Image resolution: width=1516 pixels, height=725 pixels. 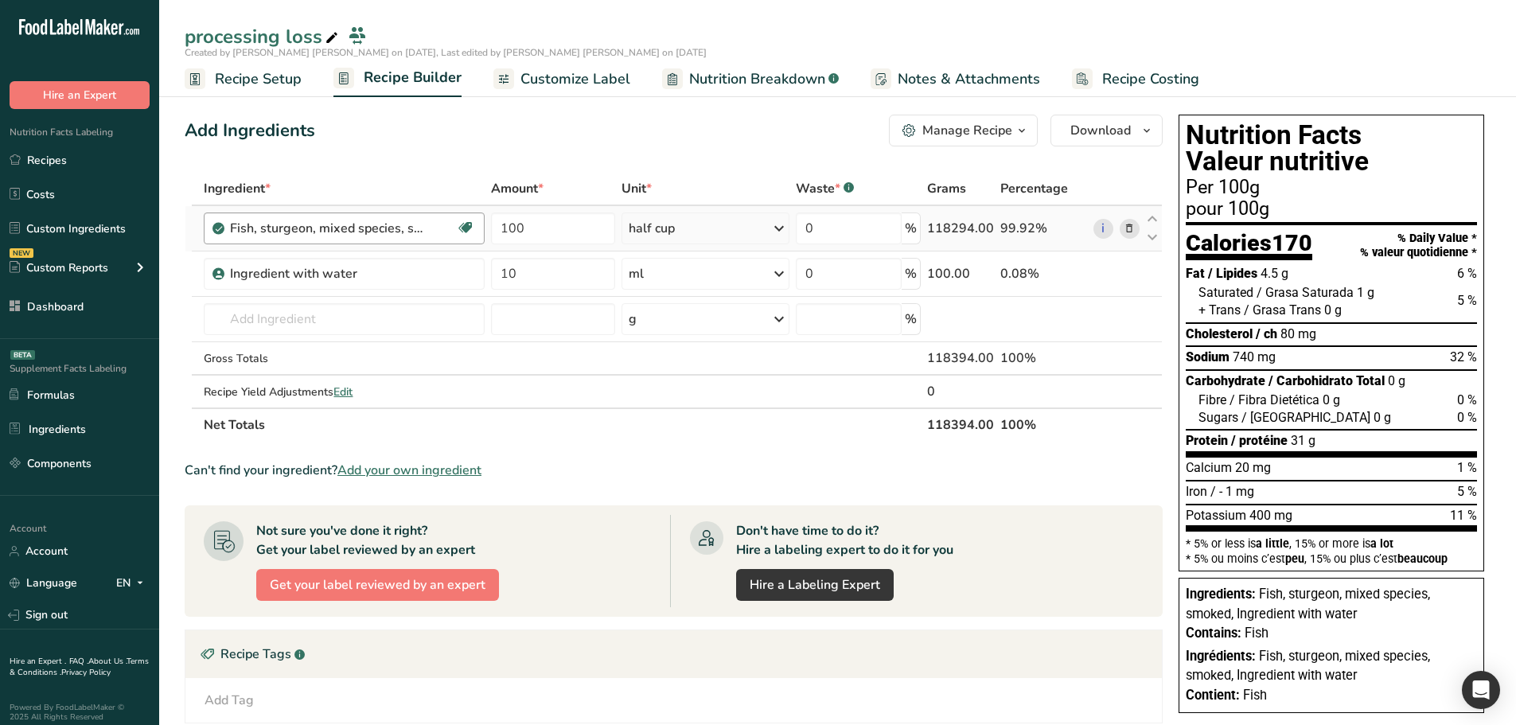 What do you see at coordinates (344, 319) in the screenshot?
I see `input: Add Ingredient` at bounding box center [344, 319].